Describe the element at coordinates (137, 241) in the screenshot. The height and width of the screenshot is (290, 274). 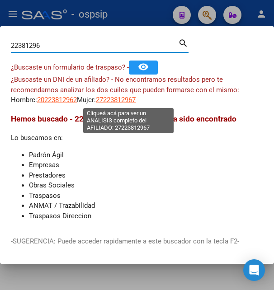
I see `p: -SUGERENCIA: Puede acceder rapidamente a este buscador con la tecla F2-` at that location.